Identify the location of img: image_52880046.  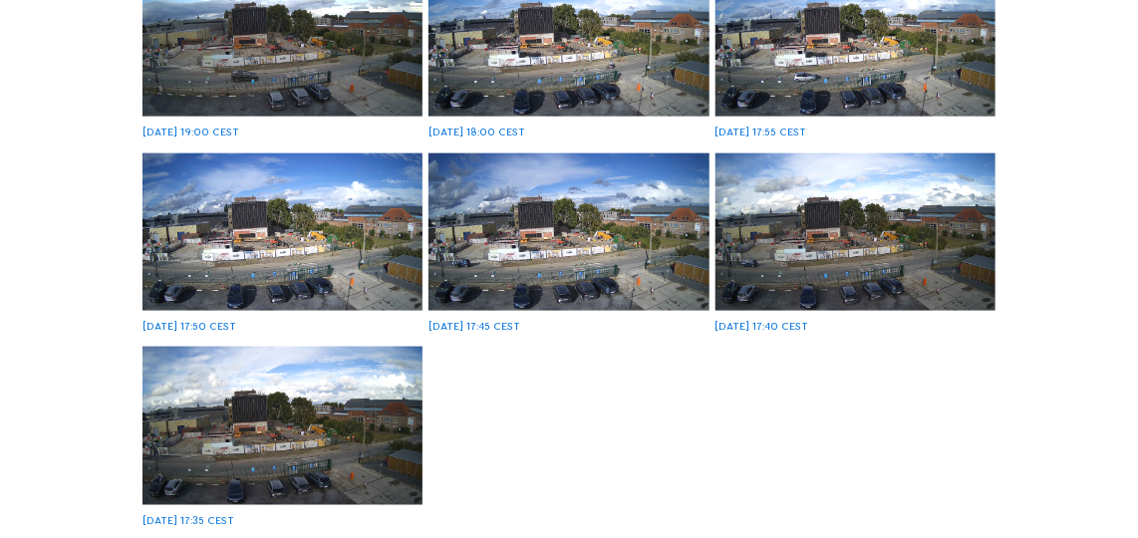
(856, 232).